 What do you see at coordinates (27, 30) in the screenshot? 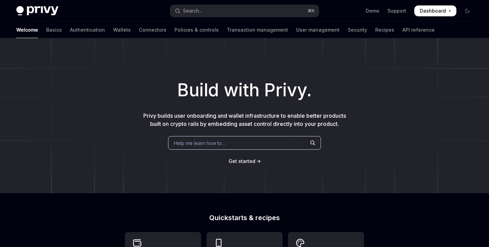
I see `a: Welcome` at bounding box center [27, 30].